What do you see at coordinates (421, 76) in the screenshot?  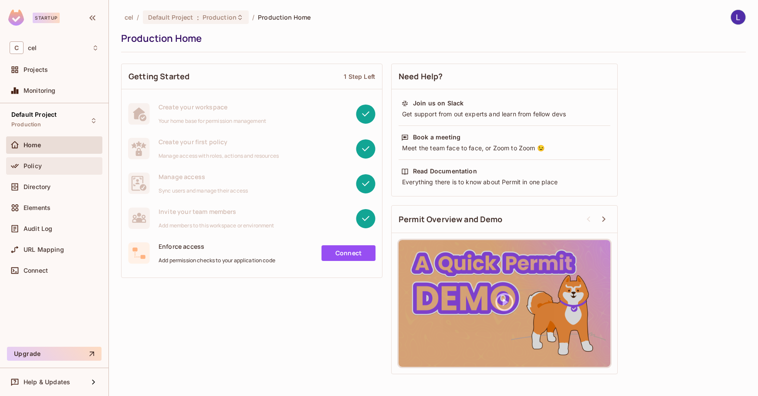 I see `span: Need Help?` at bounding box center [421, 76].